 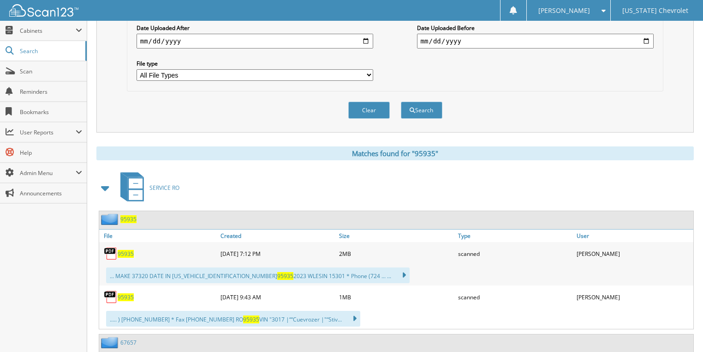 I want to click on span: SERVICE RO, so click(x=164, y=187).